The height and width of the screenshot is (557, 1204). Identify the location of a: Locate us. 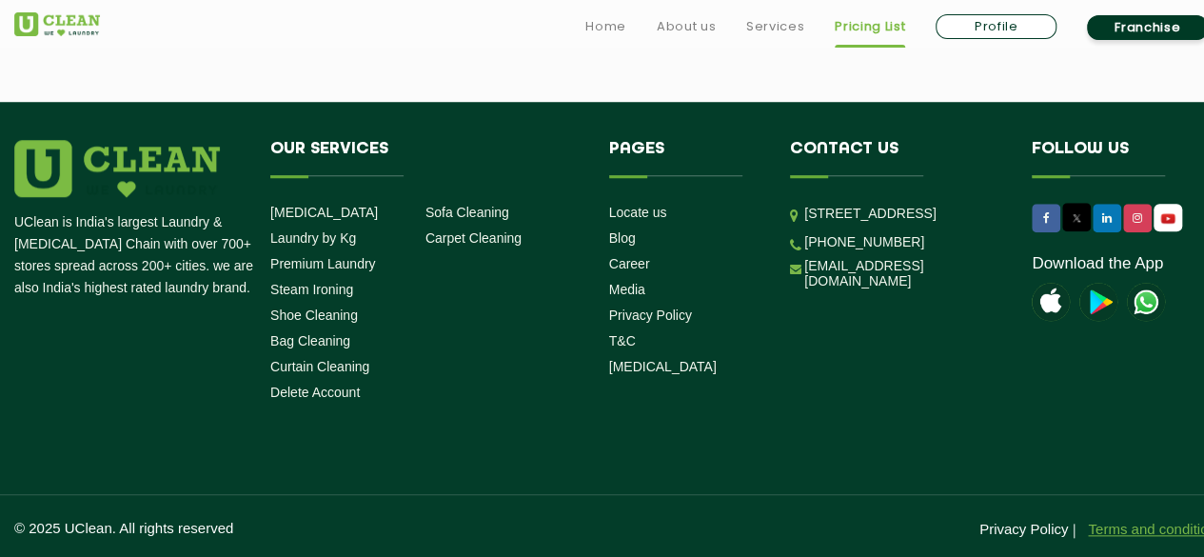
(638, 212).